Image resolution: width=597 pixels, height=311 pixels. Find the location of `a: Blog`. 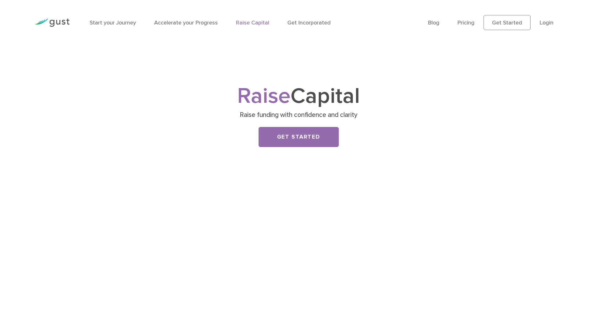

a: Blog is located at coordinates (434, 23).